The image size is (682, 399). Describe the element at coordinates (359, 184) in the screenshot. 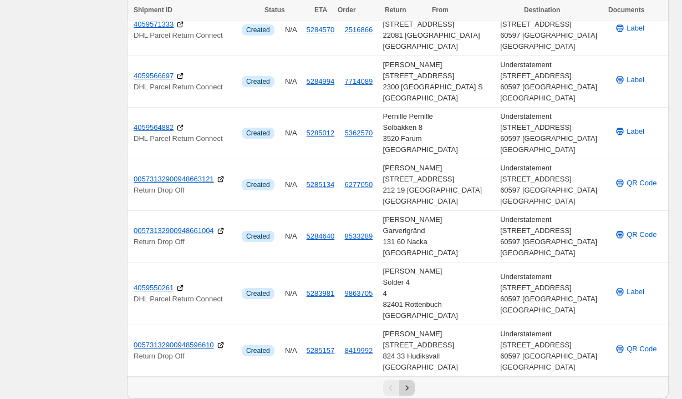

I see `button: 6277050` at that location.